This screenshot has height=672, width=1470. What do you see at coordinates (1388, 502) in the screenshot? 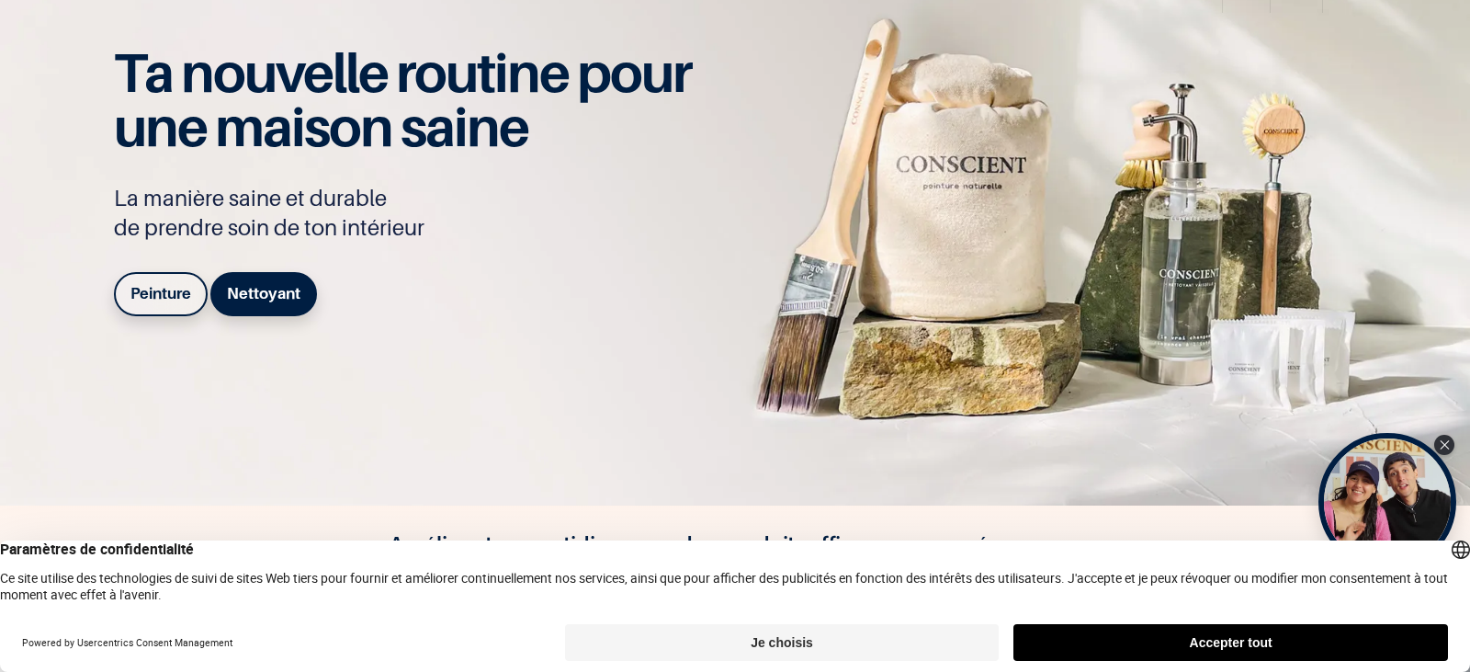
I see `div: Open Tolstoy` at bounding box center [1388, 502].